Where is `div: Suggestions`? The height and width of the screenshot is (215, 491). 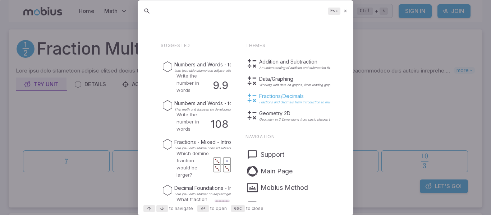
div: Suggestions is located at coordinates (245, 112).